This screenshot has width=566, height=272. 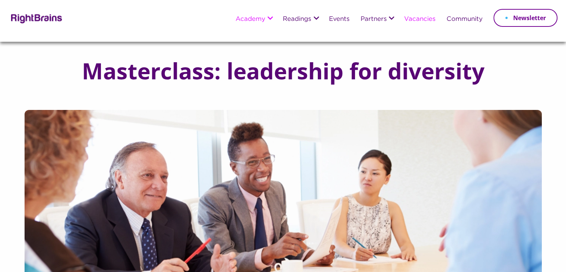 I want to click on a: Events, so click(x=338, y=19).